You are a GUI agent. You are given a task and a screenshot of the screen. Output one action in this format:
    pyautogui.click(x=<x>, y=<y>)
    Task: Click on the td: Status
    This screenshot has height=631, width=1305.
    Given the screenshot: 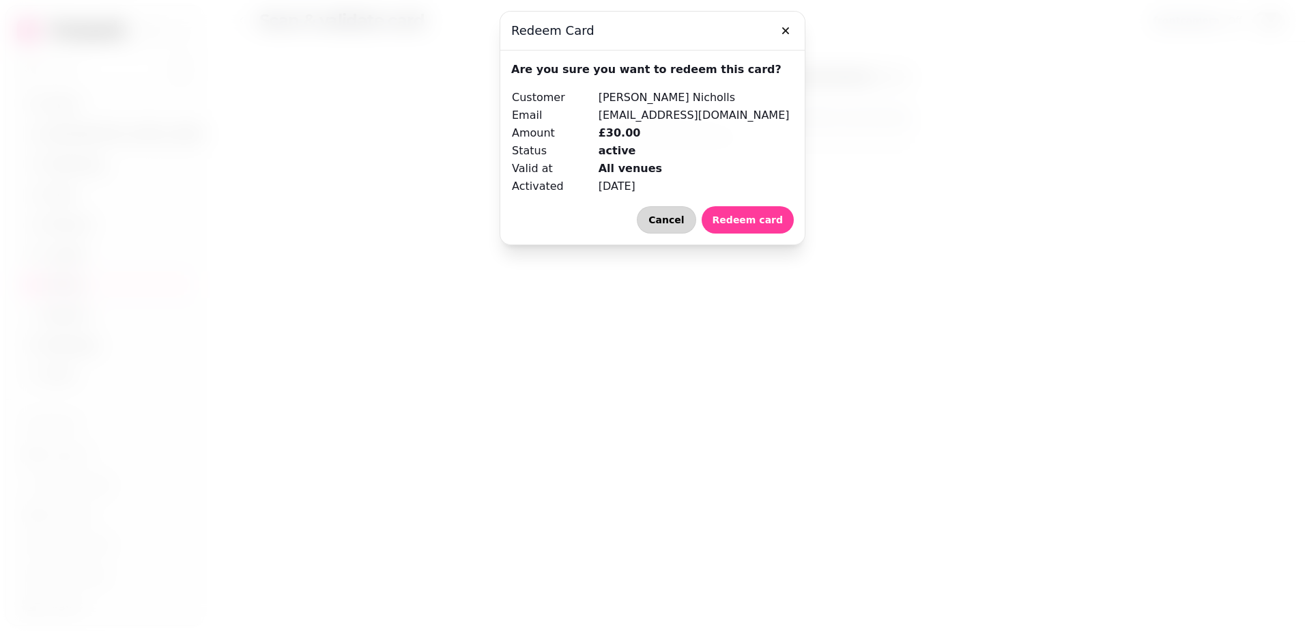 What is the action you would take?
    pyautogui.click(x=554, y=151)
    